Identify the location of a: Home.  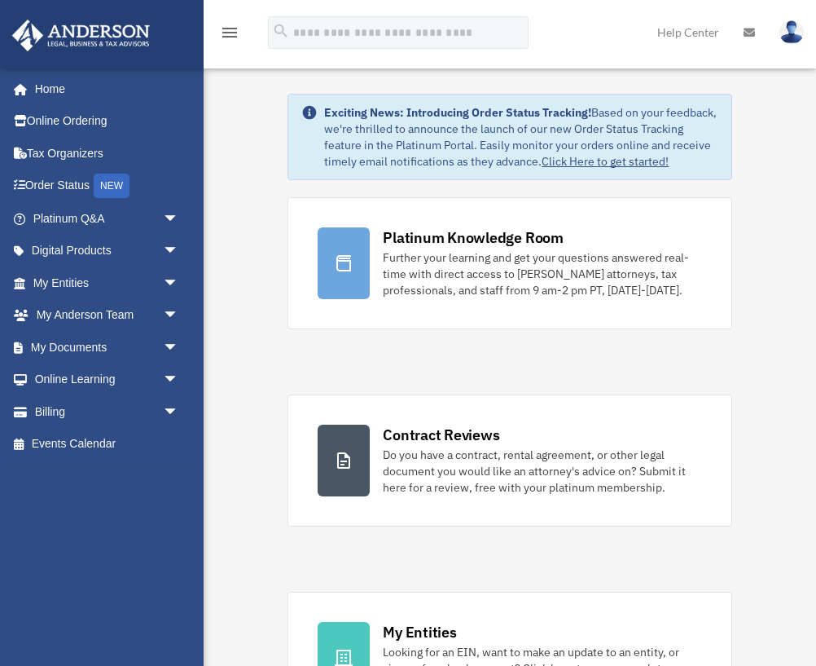
(103, 89).